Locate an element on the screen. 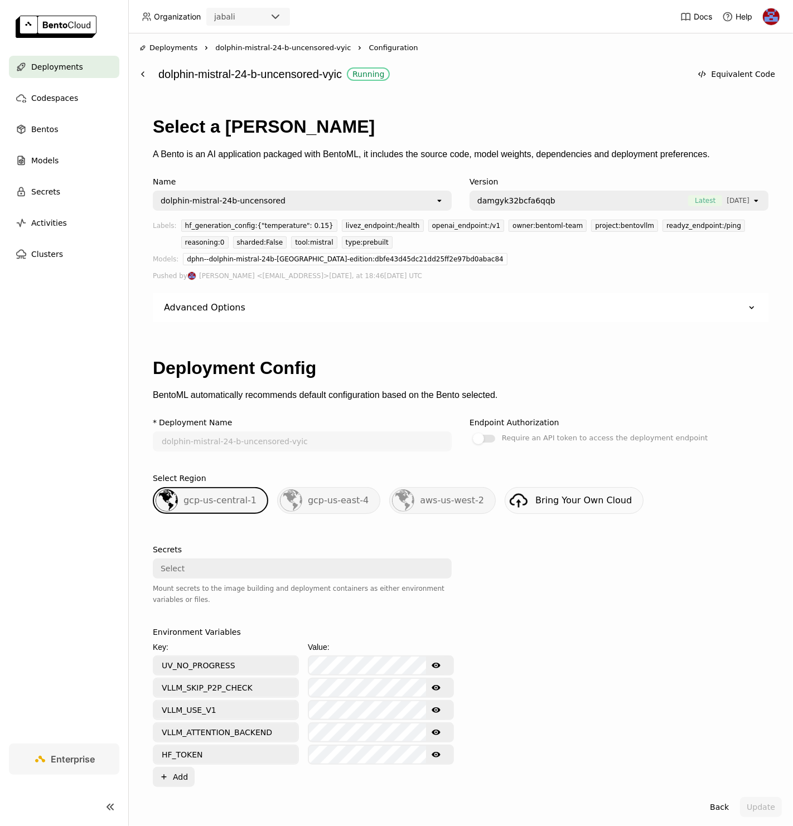  div: owner:bentoml-team is located at coordinates (547, 226).